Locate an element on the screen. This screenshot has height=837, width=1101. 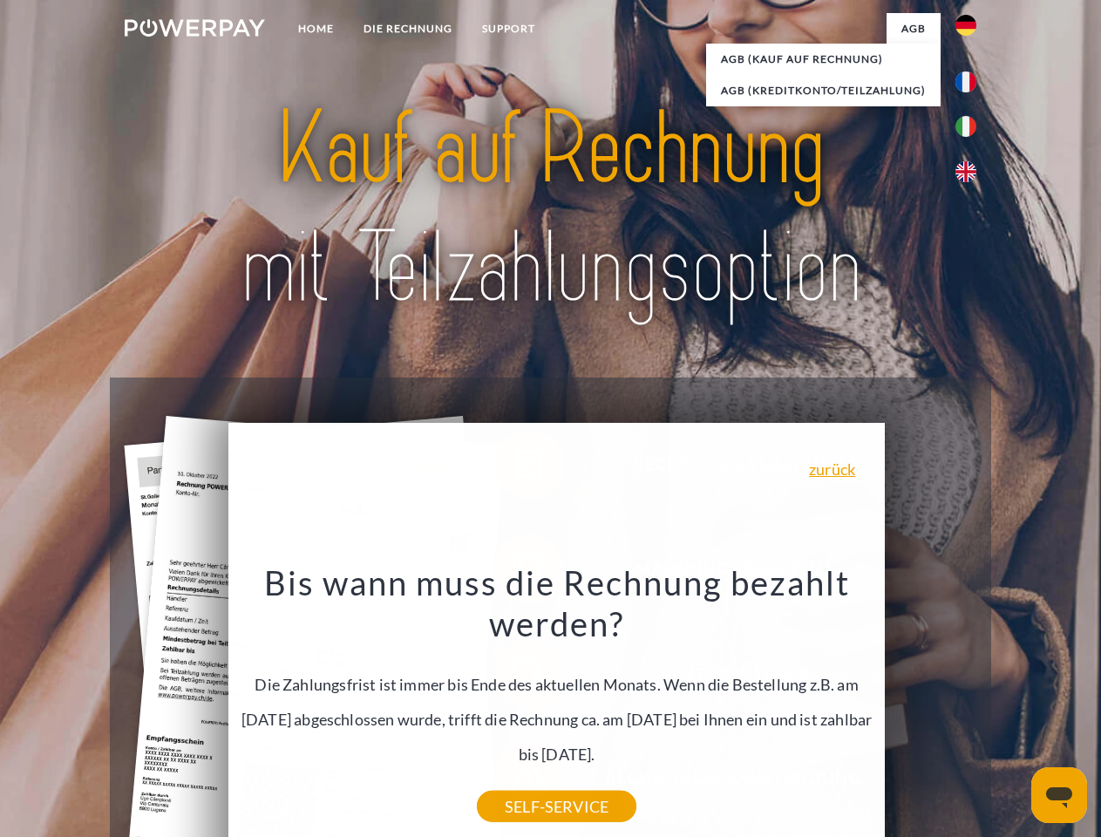
img: title-powerpay_de.svg is located at coordinates (550, 208).